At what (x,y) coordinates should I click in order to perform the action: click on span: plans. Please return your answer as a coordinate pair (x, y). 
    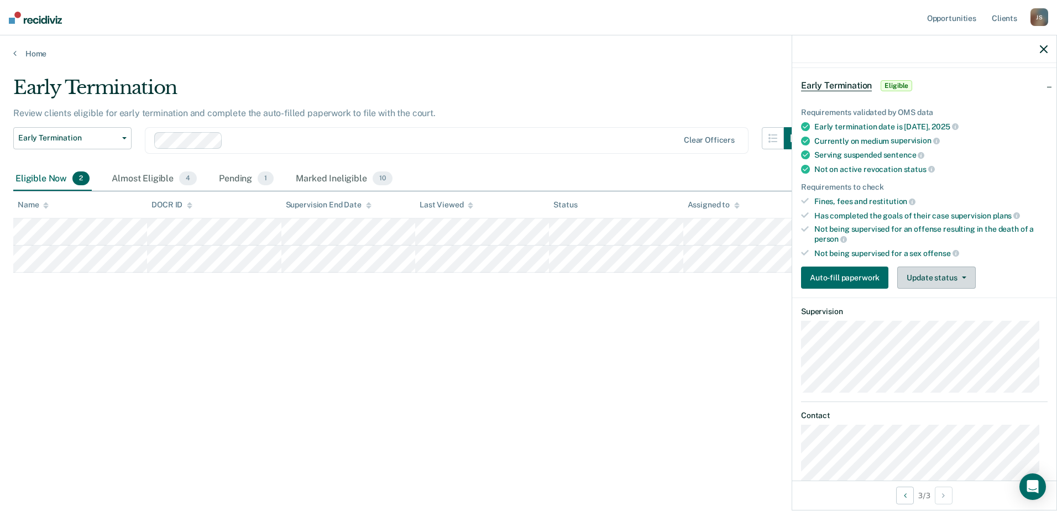
    Looking at the image, I should click on (1006, 216).